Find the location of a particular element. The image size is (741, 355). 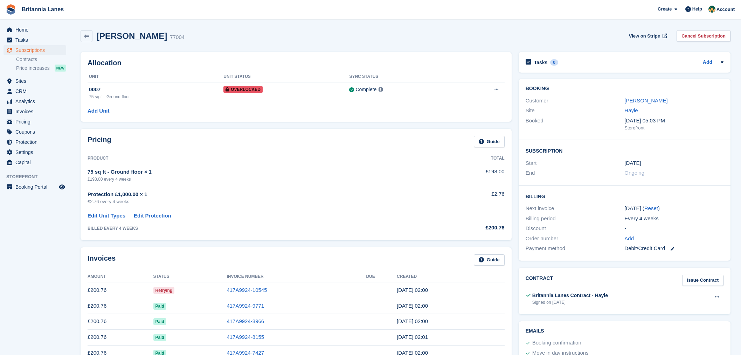

time: 2025-07-07 01:00:44 UTC is located at coordinates (412, 305).